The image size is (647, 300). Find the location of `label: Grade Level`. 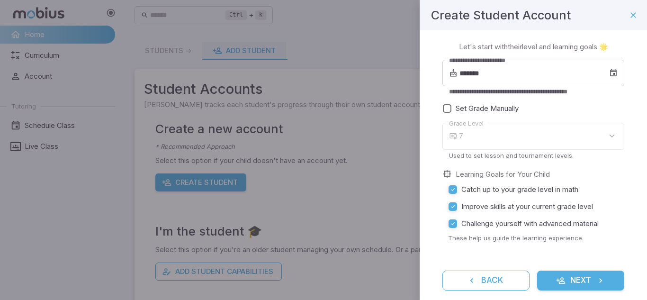

label: Grade Level is located at coordinates (466, 123).